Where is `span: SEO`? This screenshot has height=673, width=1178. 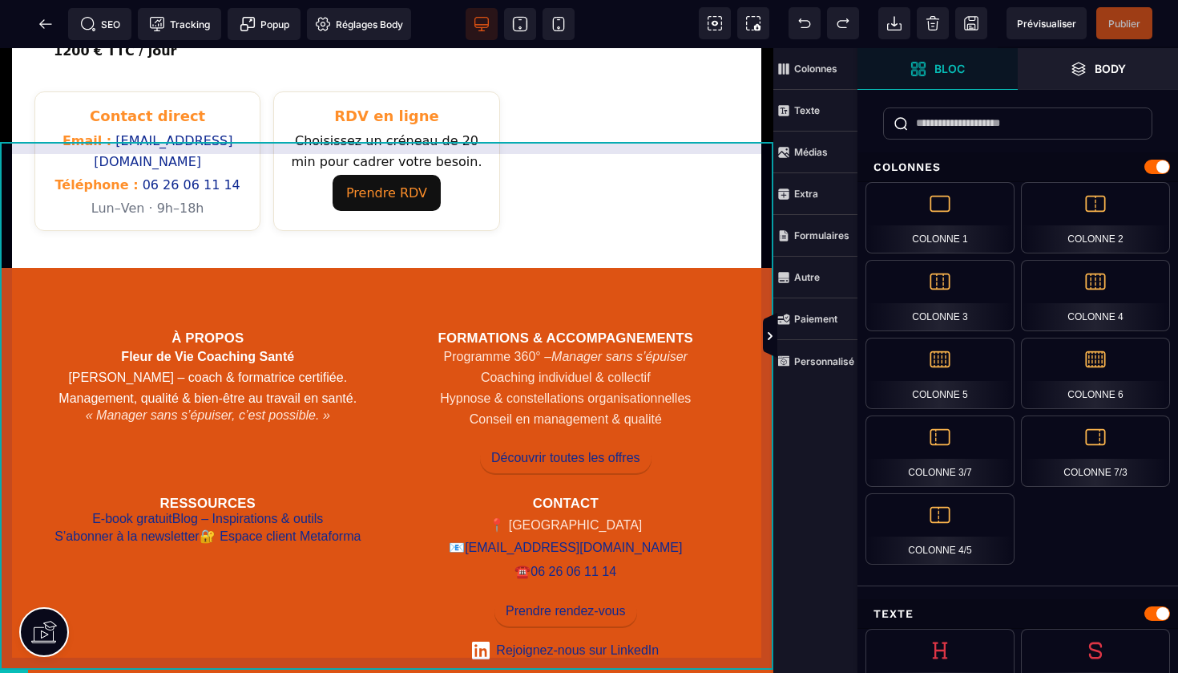
span: SEO is located at coordinates (100, 24).